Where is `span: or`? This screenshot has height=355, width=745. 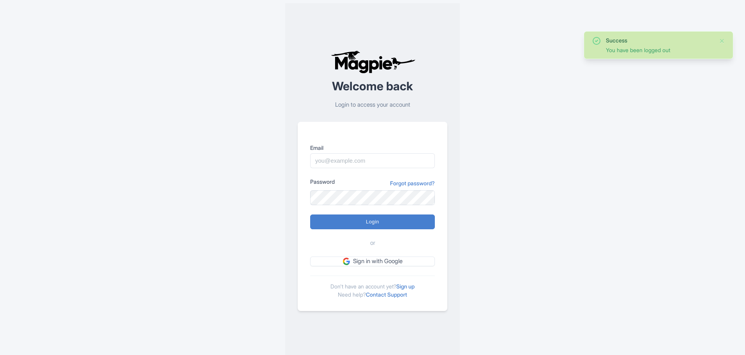
span: or is located at coordinates (372, 243).